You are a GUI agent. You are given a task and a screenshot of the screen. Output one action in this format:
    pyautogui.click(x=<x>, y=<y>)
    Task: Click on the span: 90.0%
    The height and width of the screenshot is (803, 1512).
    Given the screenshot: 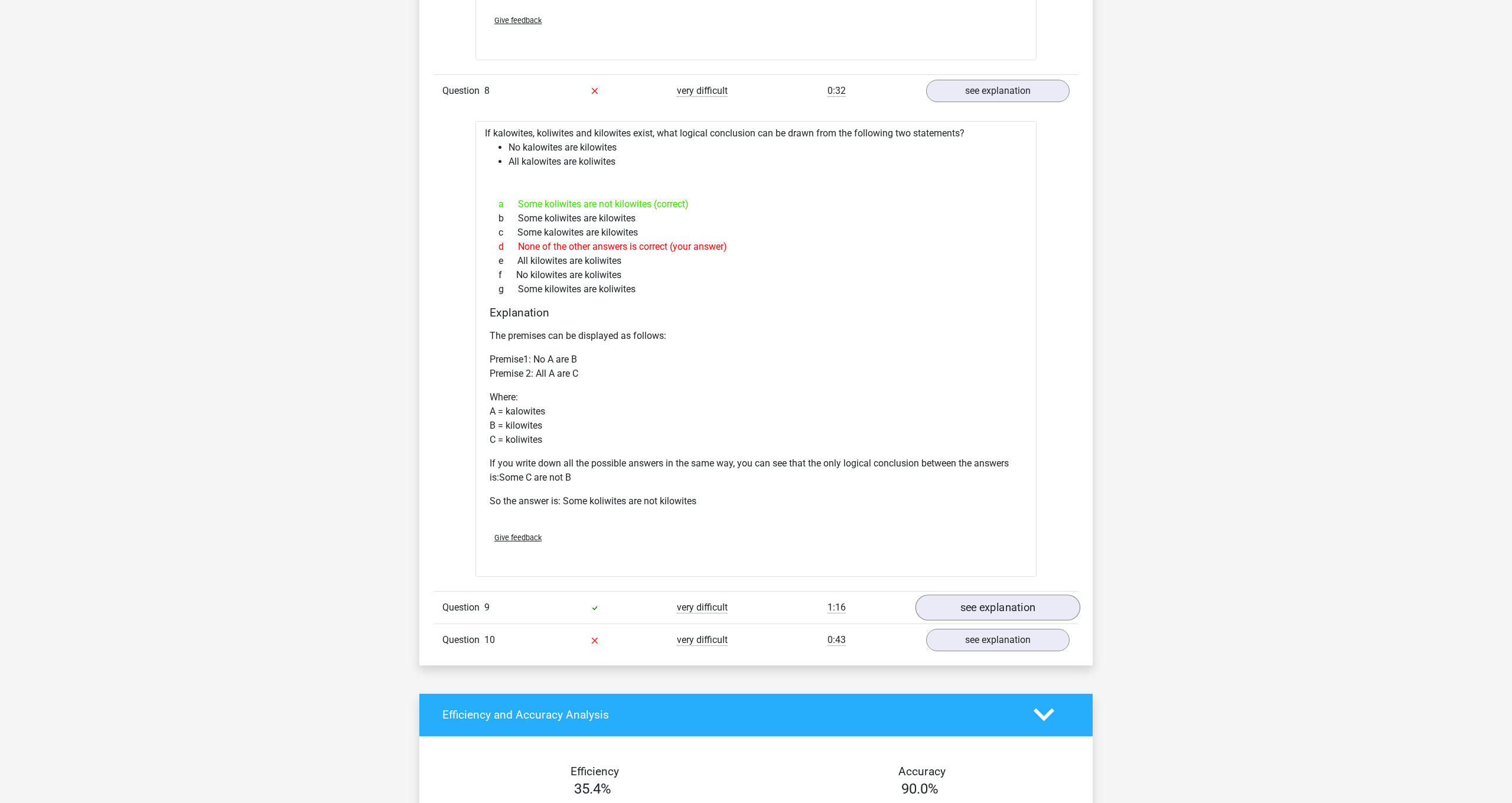 What is the action you would take?
    pyautogui.click(x=920, y=789)
    